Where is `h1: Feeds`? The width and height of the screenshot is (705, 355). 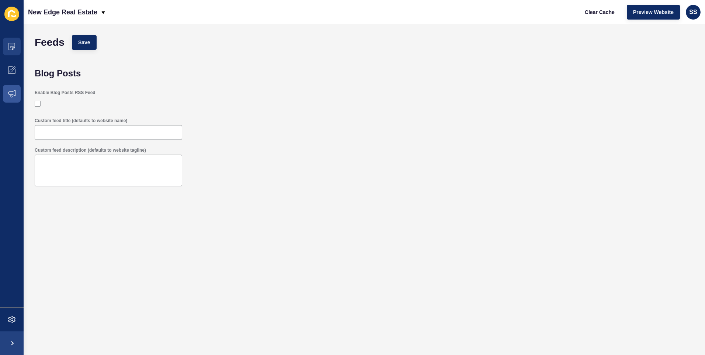
h1: Feeds is located at coordinates (49, 42).